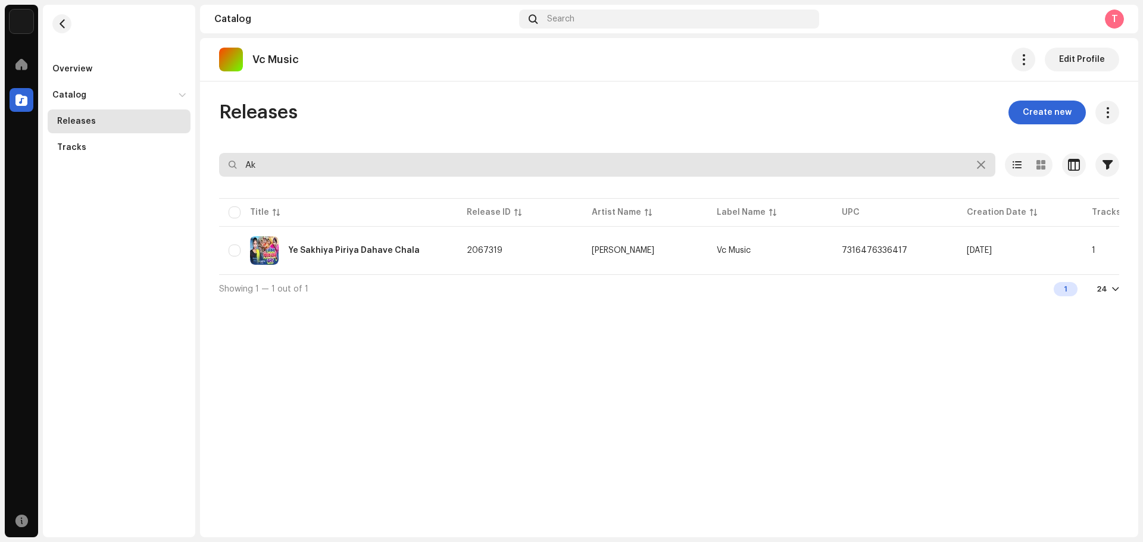  Describe the element at coordinates (616, 213) in the screenshot. I see `div: Artist Name` at that location.